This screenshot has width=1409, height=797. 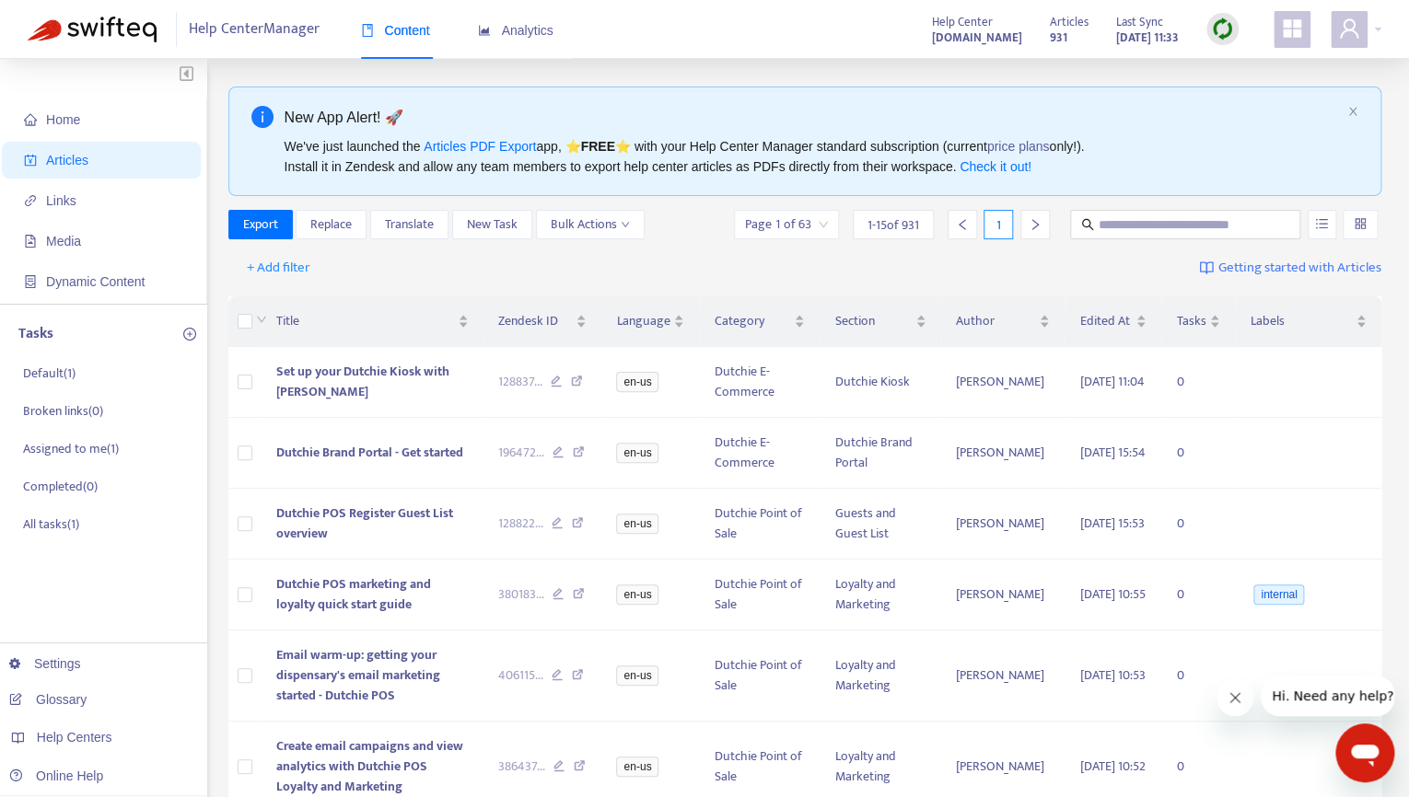 I want to click on th: Category, so click(x=759, y=321).